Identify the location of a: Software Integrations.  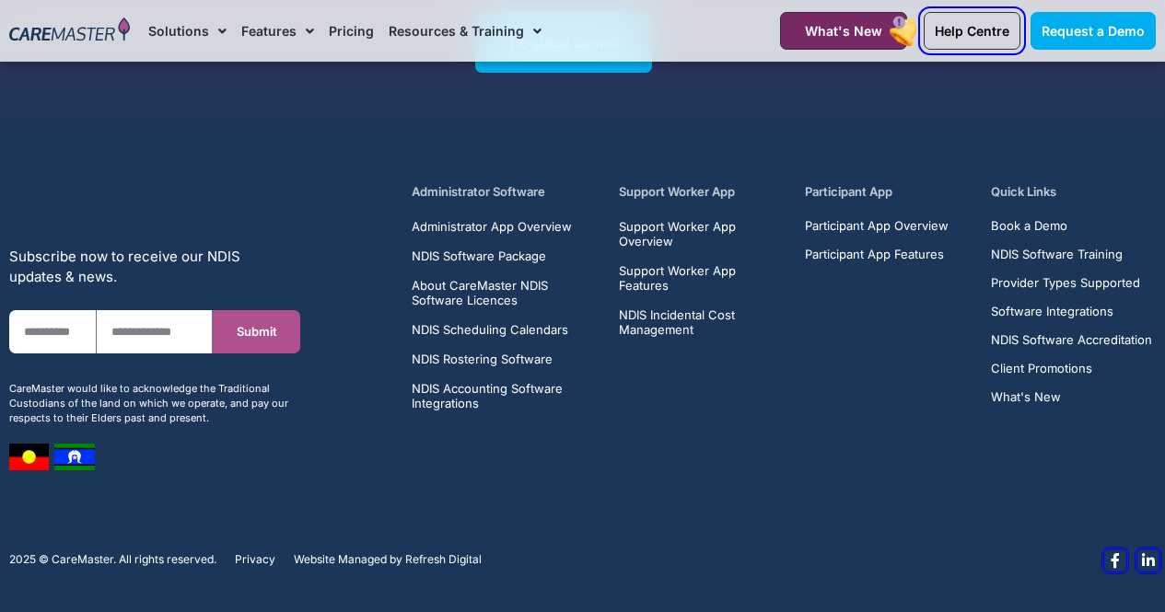
(1071, 311).